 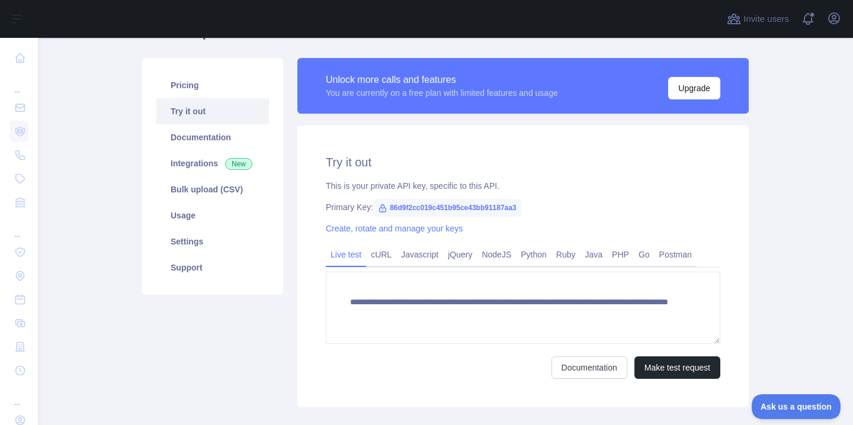 I want to click on a: cURL, so click(x=381, y=255).